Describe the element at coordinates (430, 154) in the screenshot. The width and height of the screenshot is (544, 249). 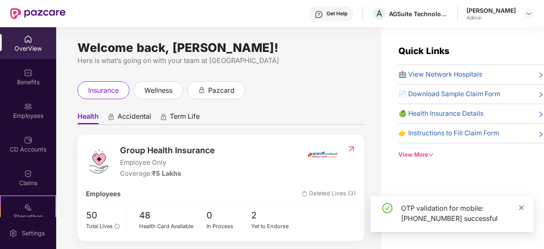
I see `span: down` at that location.